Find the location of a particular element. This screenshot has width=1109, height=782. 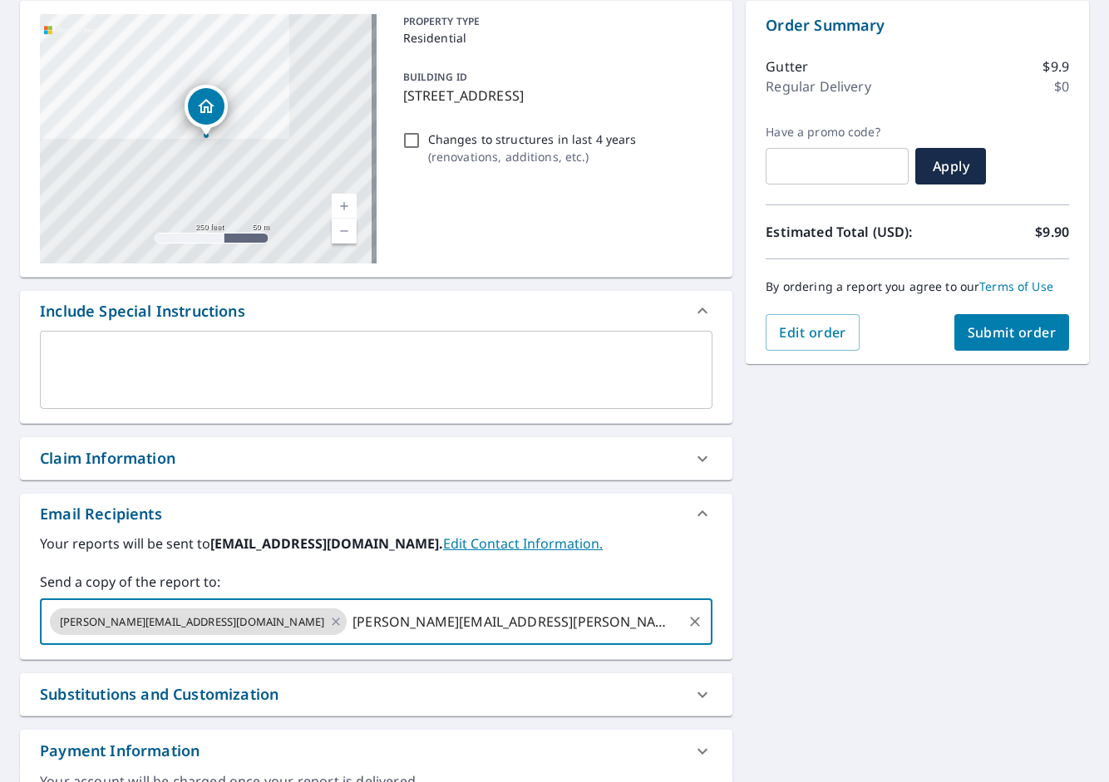

p: By ordering a report you agree to our is located at coordinates (917, 287).